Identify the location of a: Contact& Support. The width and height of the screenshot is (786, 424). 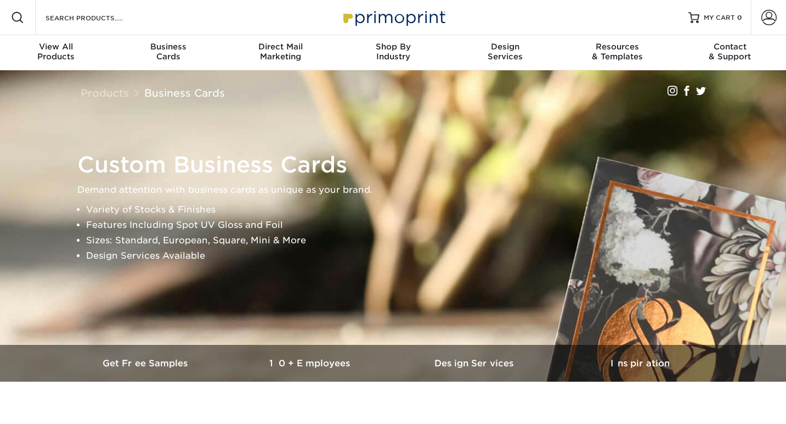
(730, 53).